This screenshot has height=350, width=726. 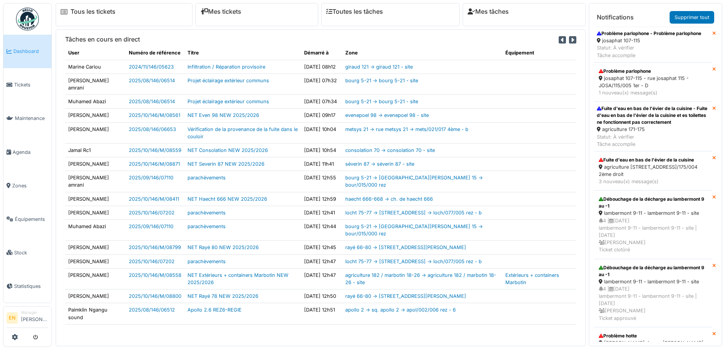 What do you see at coordinates (389, 199) in the screenshot?
I see `a: haecht 666-668 -> ch. de haecht 666` at bounding box center [389, 199].